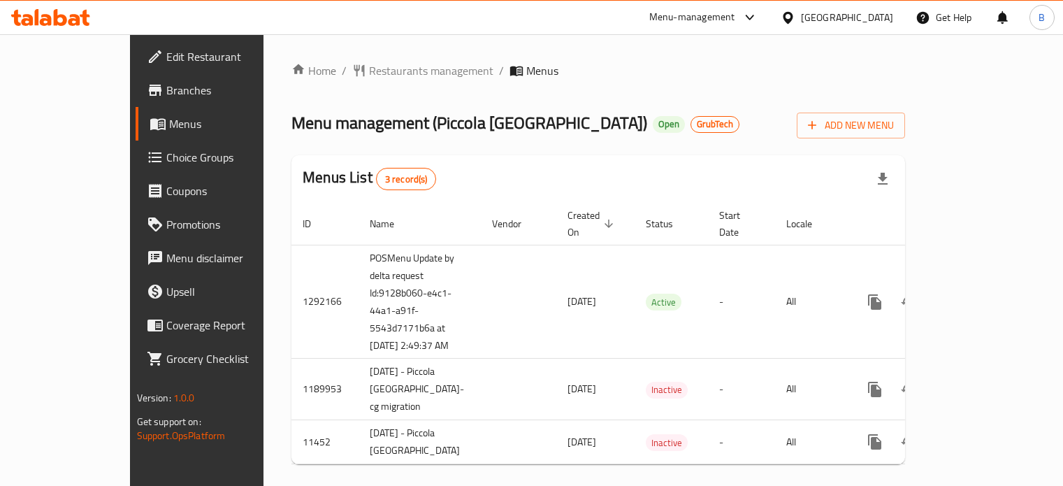  I want to click on div: Open, so click(669, 124).